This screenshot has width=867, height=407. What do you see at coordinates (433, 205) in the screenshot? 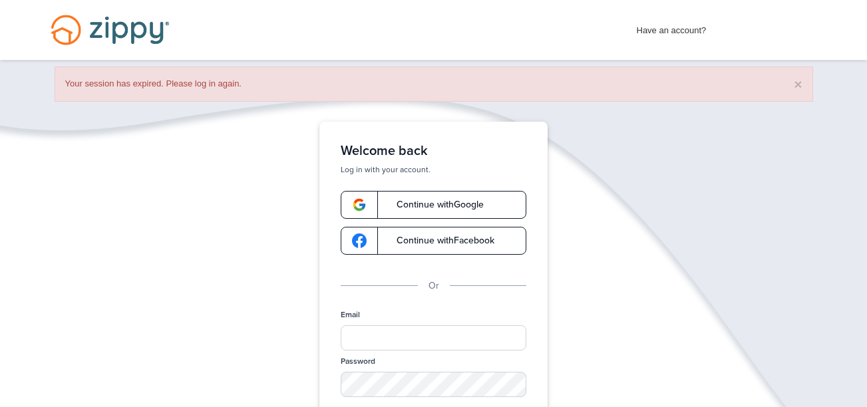
I see `span: Continue with Google` at bounding box center [433, 205].